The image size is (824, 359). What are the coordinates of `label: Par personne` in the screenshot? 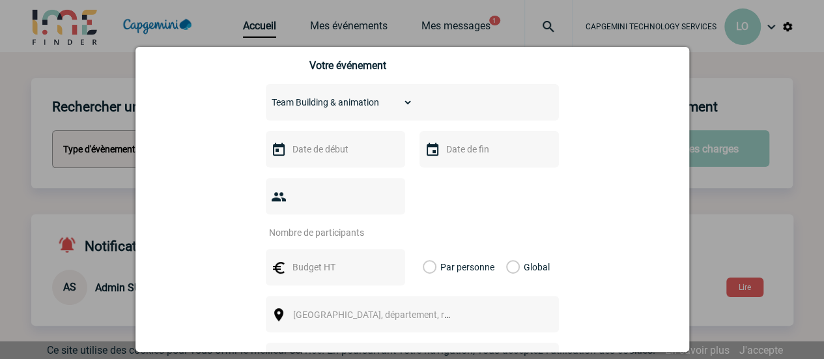 It's located at (430, 267).